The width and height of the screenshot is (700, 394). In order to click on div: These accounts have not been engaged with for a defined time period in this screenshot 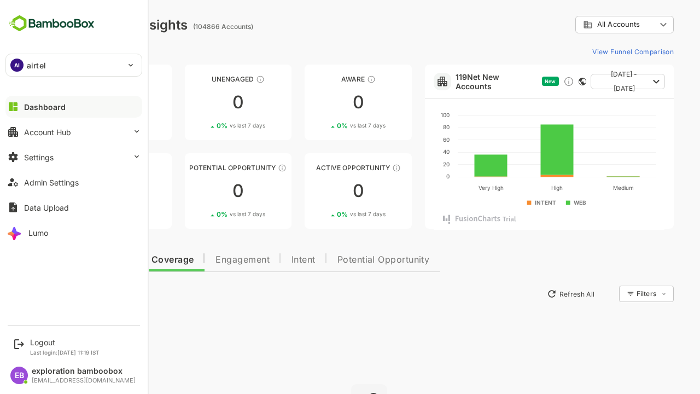, I will do `click(102, 79)`.